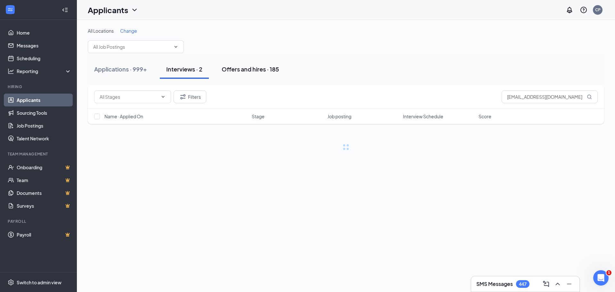  Describe the element at coordinates (569, 284) in the screenshot. I see `button: Minimize` at that location.